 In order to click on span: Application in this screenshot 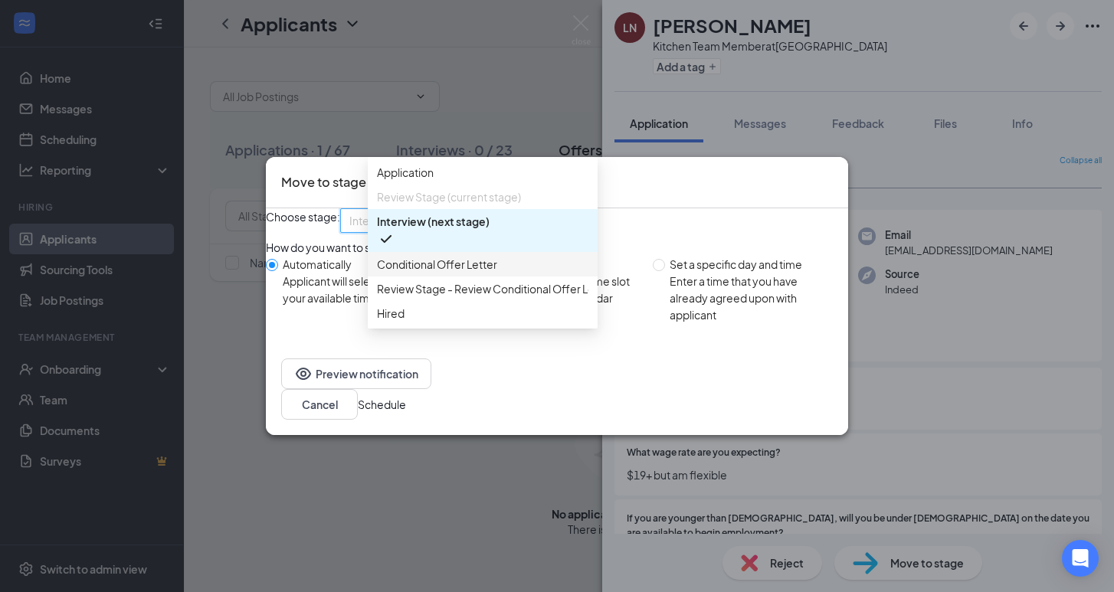, I will do `click(405, 172)`.